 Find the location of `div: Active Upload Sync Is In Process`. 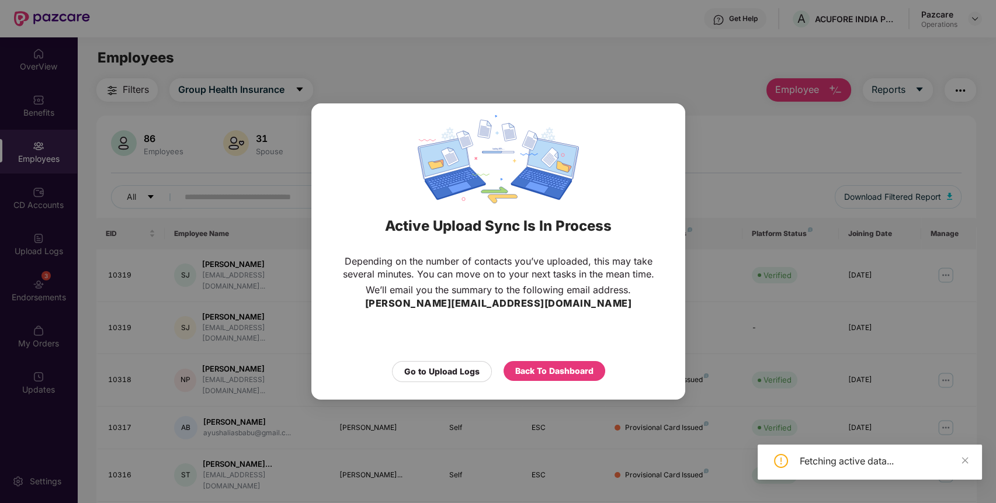

div: Active Upload Sync Is In Process is located at coordinates (498, 226).